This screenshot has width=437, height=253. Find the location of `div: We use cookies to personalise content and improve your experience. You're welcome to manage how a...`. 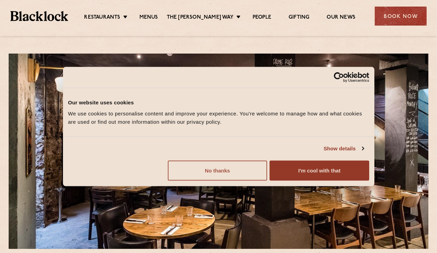

div: We use cookies to personalise content and improve your experience. You're welcome to manage how a... is located at coordinates (218, 118).